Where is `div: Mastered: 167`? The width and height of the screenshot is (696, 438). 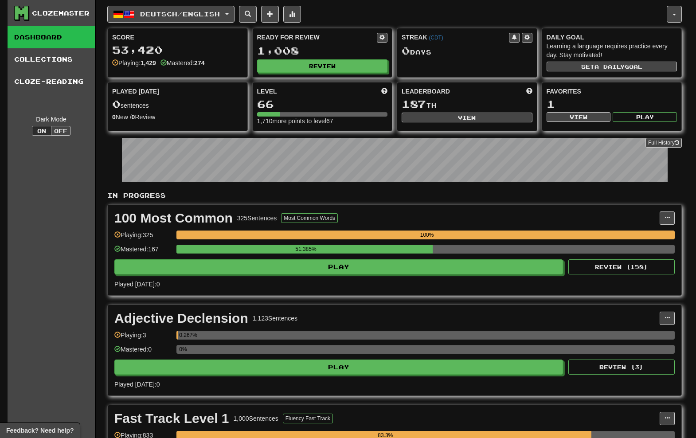 div: Mastered: 167 is located at coordinates (143, 252).